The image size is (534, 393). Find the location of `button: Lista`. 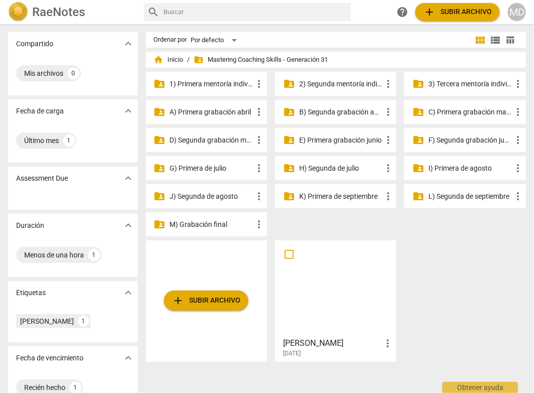

button: Lista is located at coordinates (495, 40).